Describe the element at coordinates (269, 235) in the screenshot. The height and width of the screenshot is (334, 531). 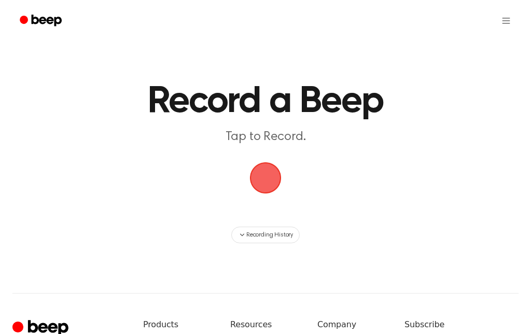
I see `span: Recording History` at that location.